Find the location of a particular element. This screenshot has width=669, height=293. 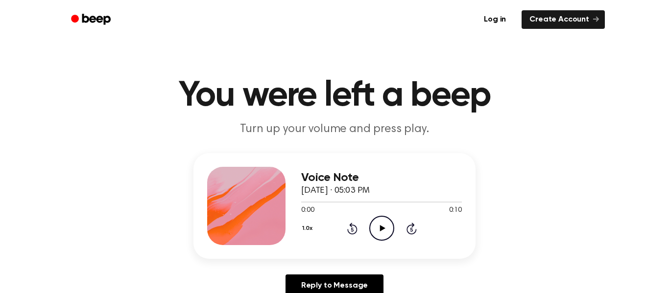

h3: Voice Note is located at coordinates (381, 178).